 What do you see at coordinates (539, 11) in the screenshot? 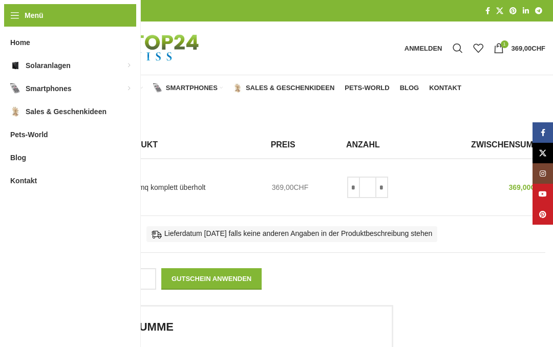
I see `a: Telegram Social Link` at bounding box center [539, 11].